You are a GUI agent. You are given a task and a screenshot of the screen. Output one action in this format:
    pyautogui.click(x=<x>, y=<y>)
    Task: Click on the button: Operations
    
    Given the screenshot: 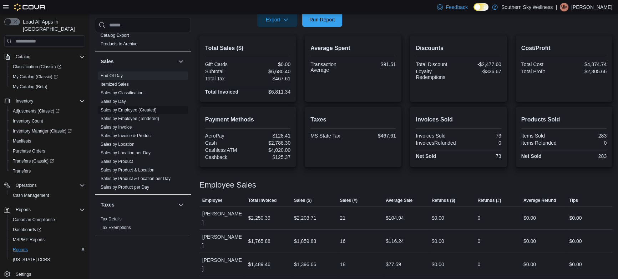 What is the action you would take?
    pyautogui.click(x=45, y=185)
    